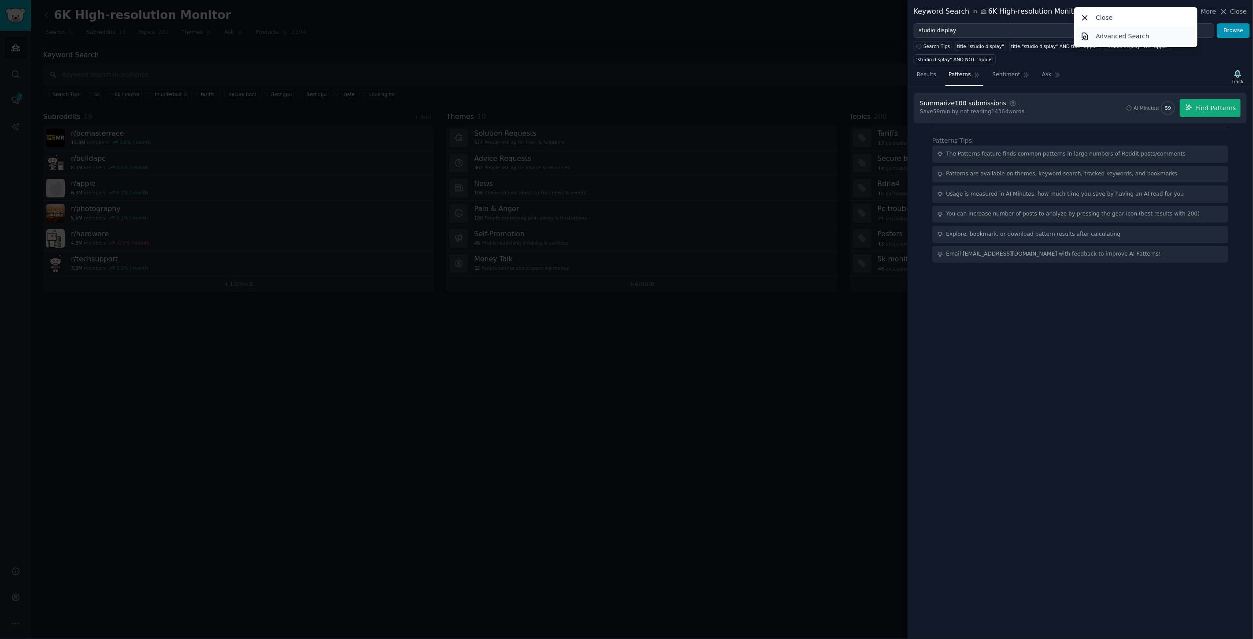 This screenshot has width=1253, height=639. I want to click on button: Browse, so click(1233, 31).